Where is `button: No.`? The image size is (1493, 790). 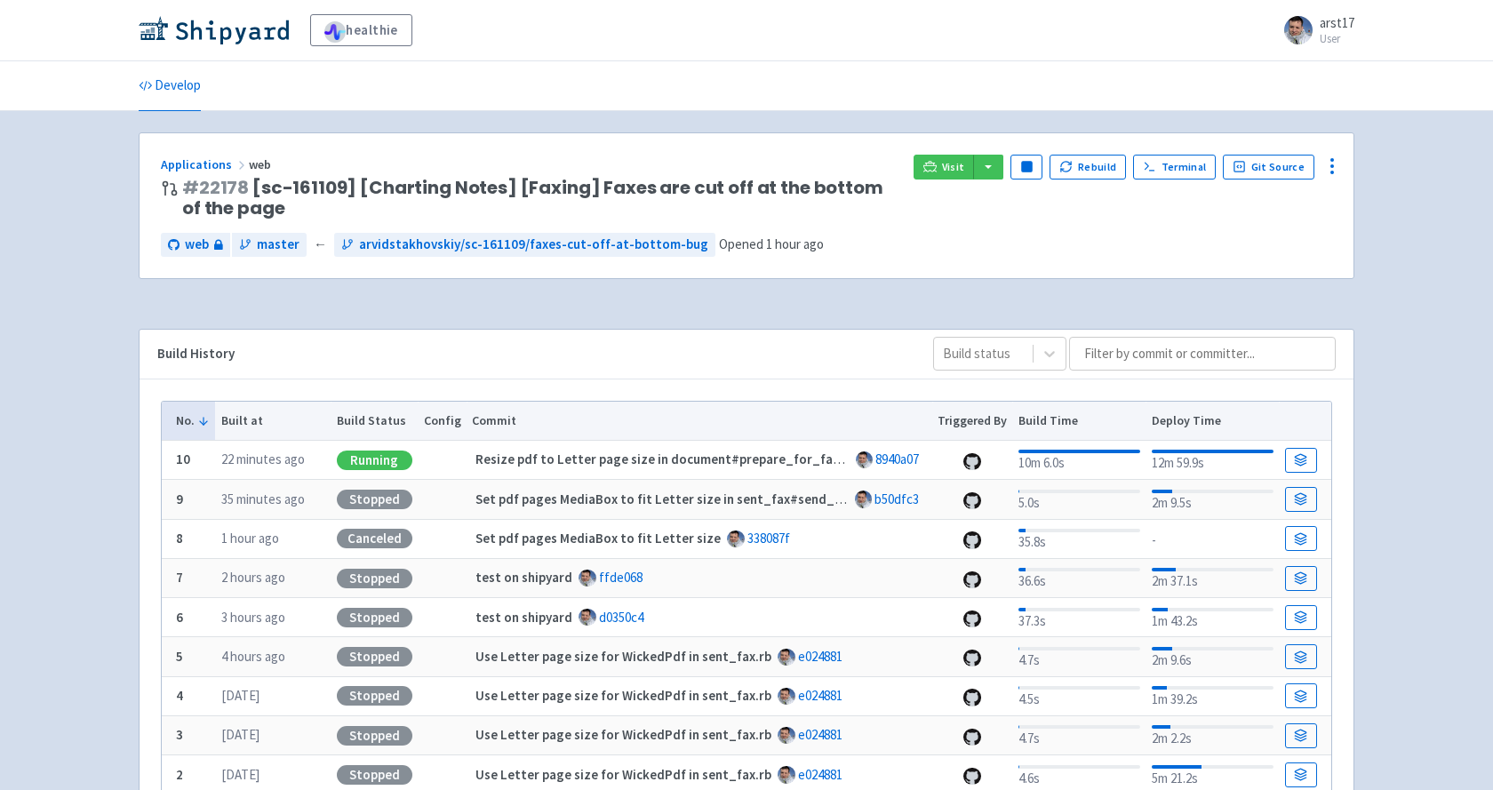 button: No. is located at coordinates (193, 420).